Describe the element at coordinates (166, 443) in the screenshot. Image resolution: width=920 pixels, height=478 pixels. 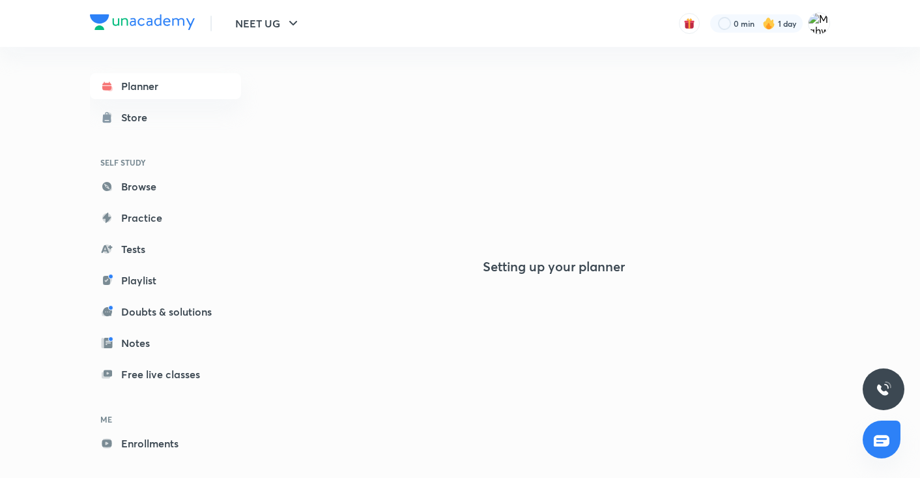
I see `a: Enrollments` at that location.